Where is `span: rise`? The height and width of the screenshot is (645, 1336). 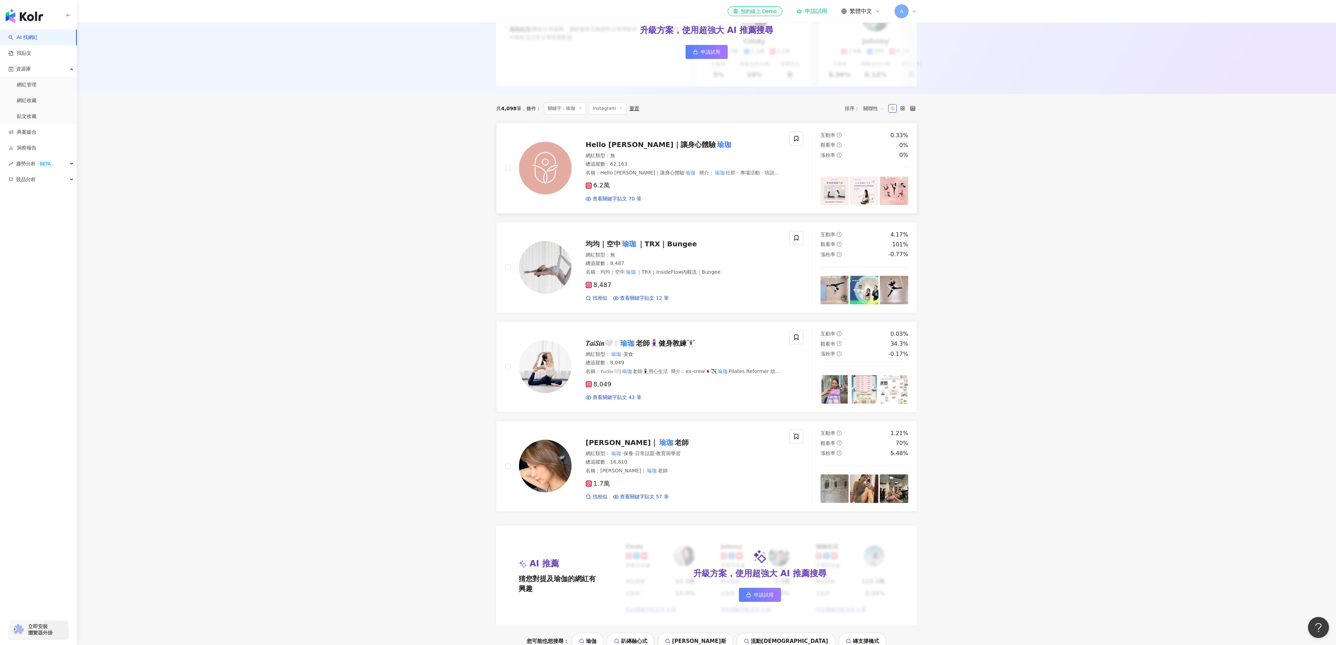
span: rise is located at coordinates (11, 164).